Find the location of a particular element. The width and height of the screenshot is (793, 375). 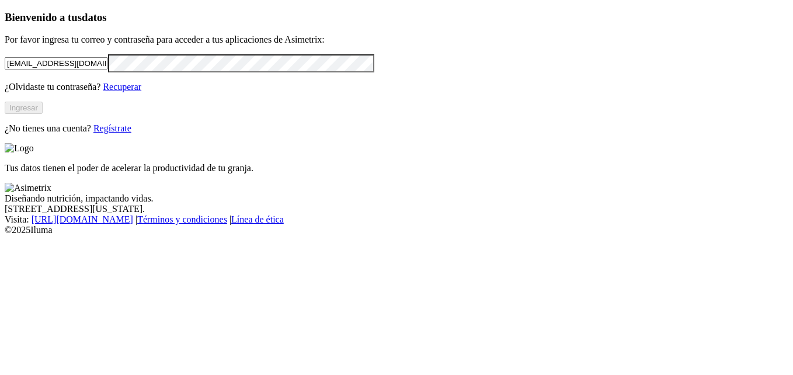

div: Visita : | | is located at coordinates (396, 220).